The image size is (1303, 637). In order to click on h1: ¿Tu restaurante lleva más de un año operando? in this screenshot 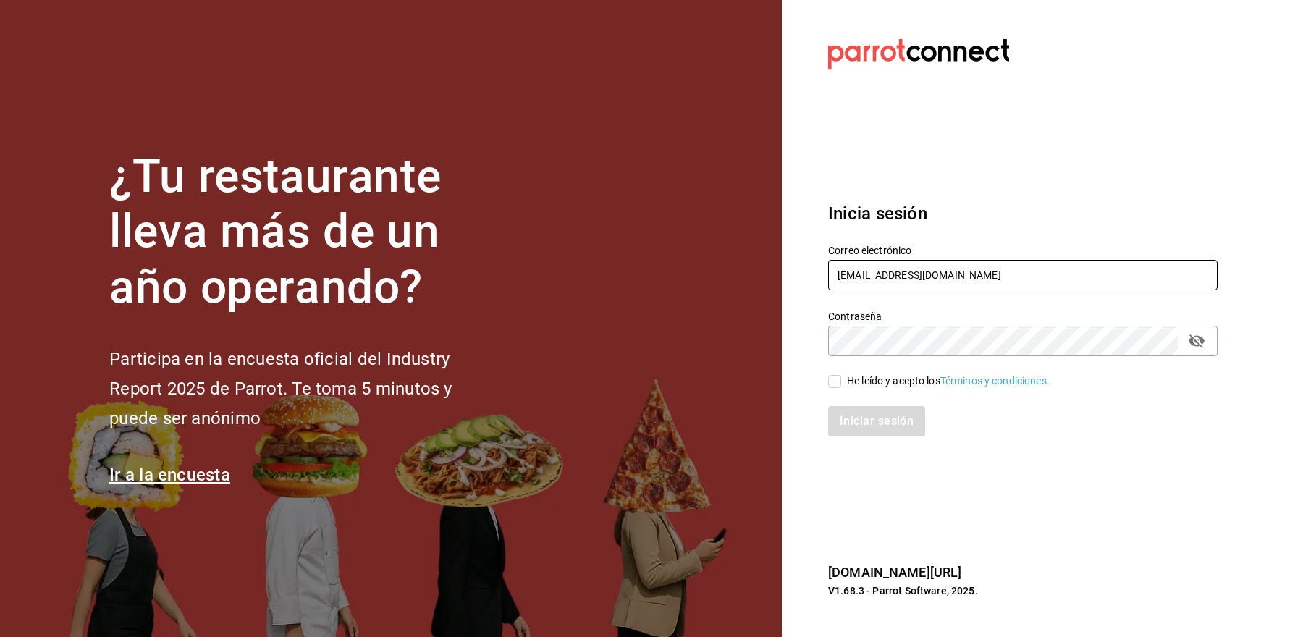, I will do `click(305, 232)`.